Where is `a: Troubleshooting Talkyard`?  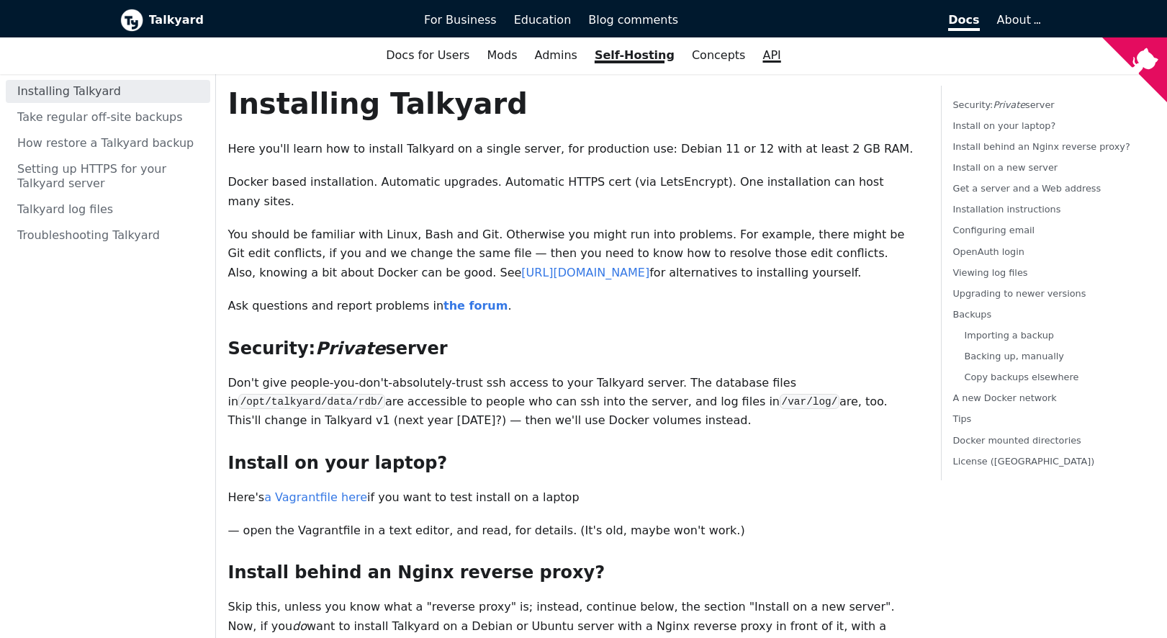 a: Troubleshooting Talkyard is located at coordinates (108, 235).